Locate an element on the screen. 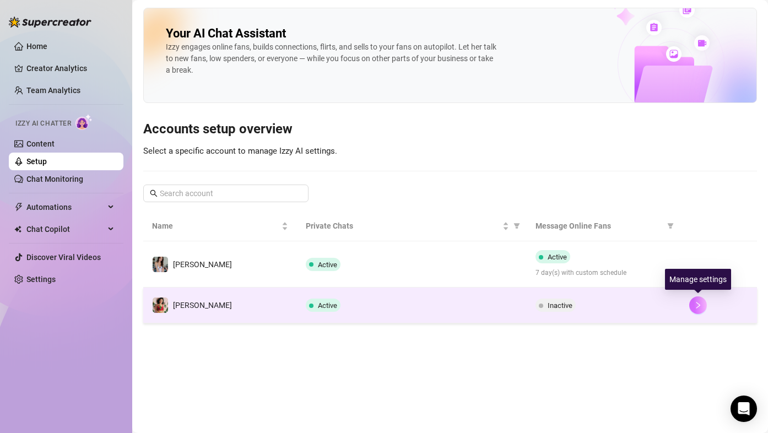 The width and height of the screenshot is (768, 433). h2: Your AI Chat Assistant is located at coordinates (226, 34).